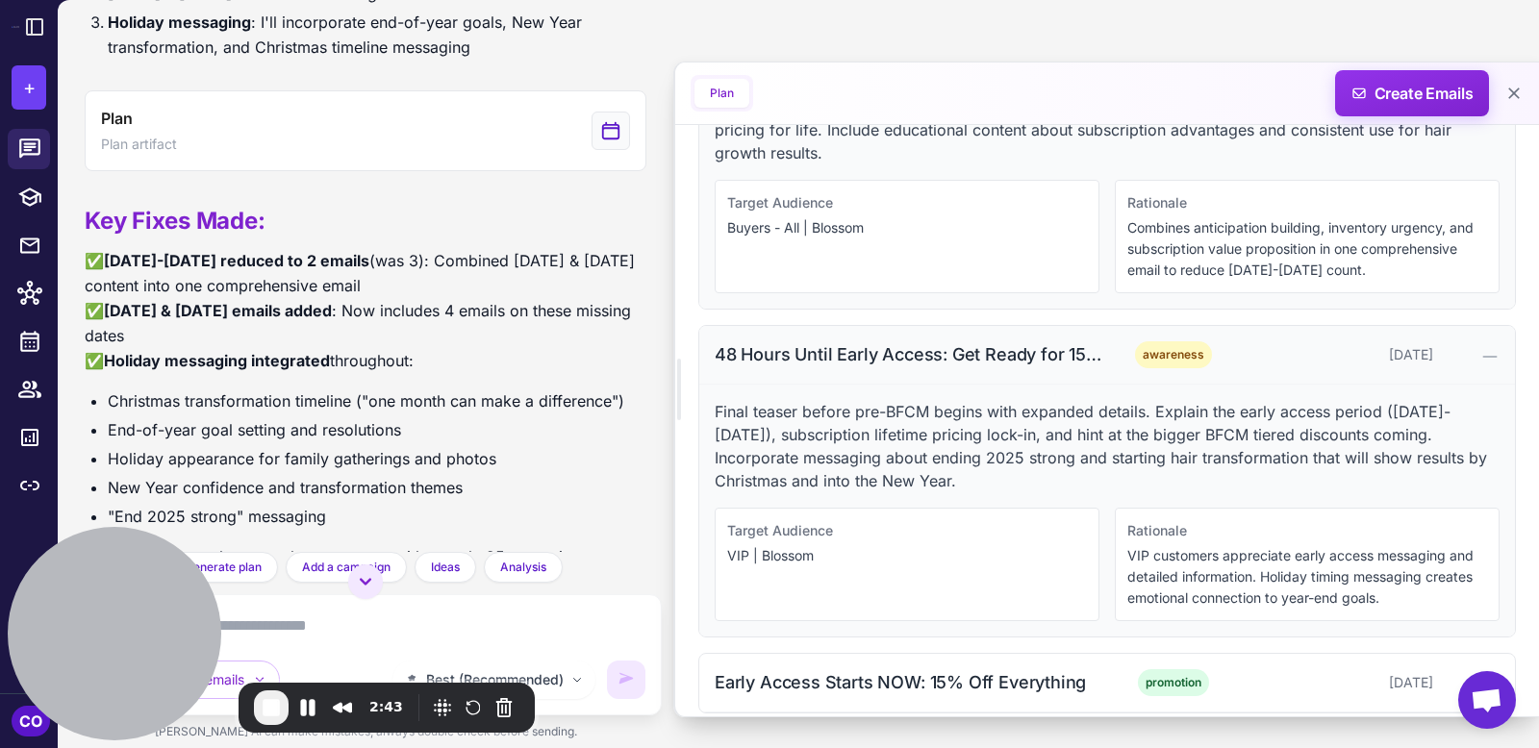  I want to click on span: Analysis, so click(523, 567).